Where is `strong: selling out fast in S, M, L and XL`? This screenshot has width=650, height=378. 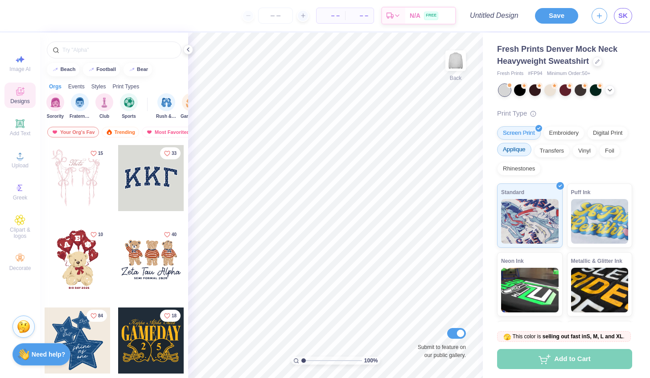 strong: selling out fast in S, M, L and XL is located at coordinates (583, 336).